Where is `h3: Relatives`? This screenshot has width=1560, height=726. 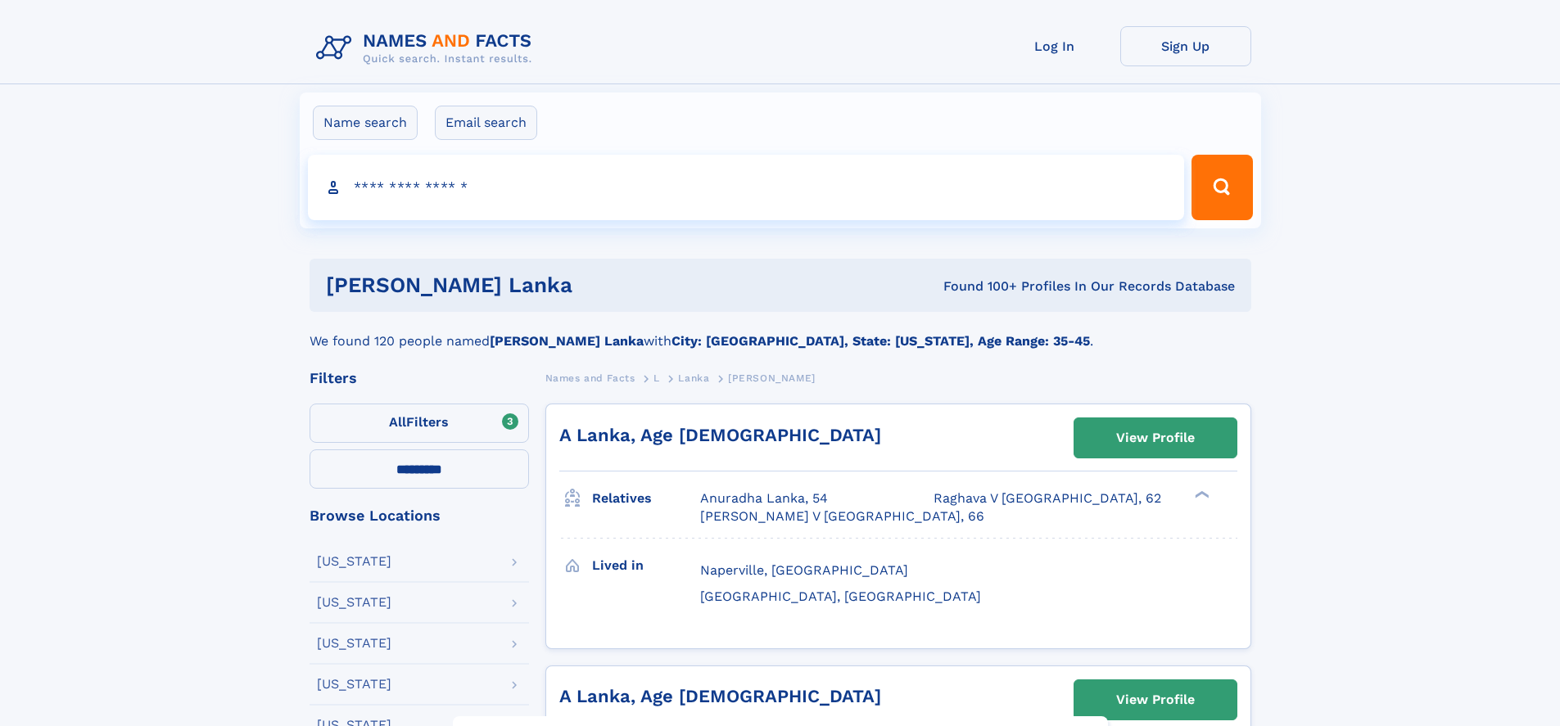
h3: Relatives is located at coordinates (646, 499).